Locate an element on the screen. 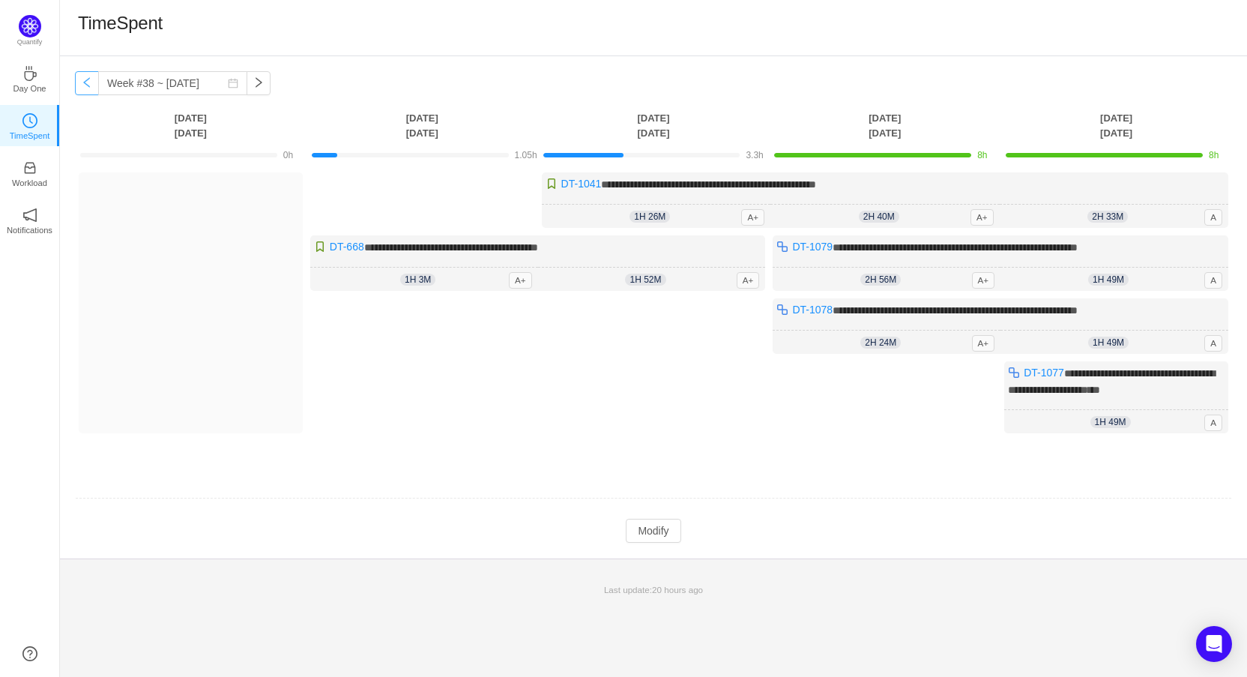 The height and width of the screenshot is (677, 1247). a: DT-1078 is located at coordinates (813, 310).